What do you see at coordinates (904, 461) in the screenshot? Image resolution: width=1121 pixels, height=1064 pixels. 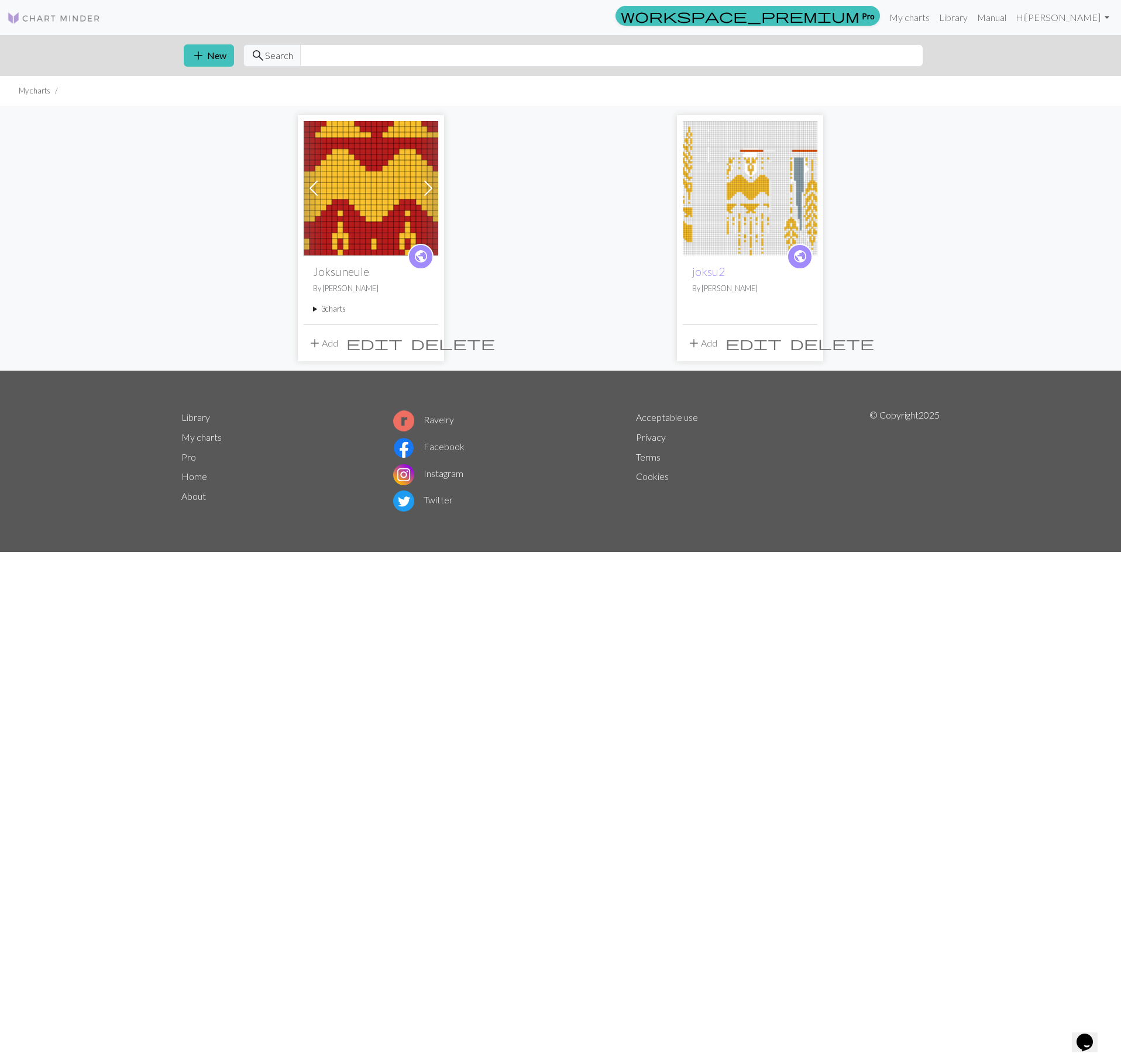 I see `p: © Copyright 2025` at bounding box center [904, 461].